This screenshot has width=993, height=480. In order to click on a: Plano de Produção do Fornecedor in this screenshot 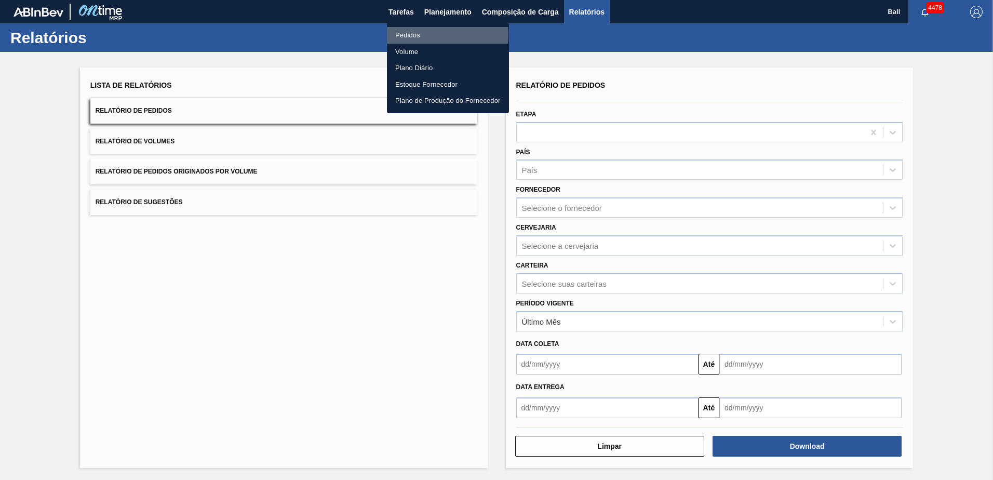, I will do `click(448, 101)`.